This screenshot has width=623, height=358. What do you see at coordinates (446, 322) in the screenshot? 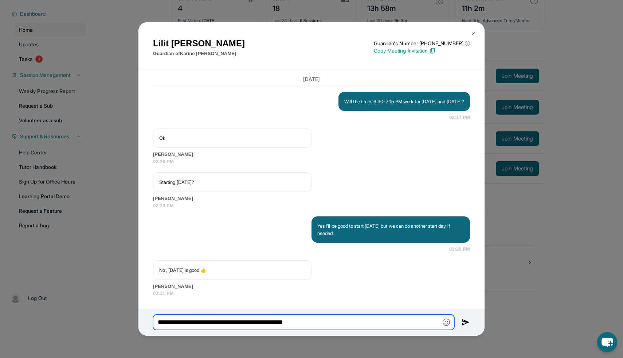
I see `img: Emoji` at bounding box center [446, 322].